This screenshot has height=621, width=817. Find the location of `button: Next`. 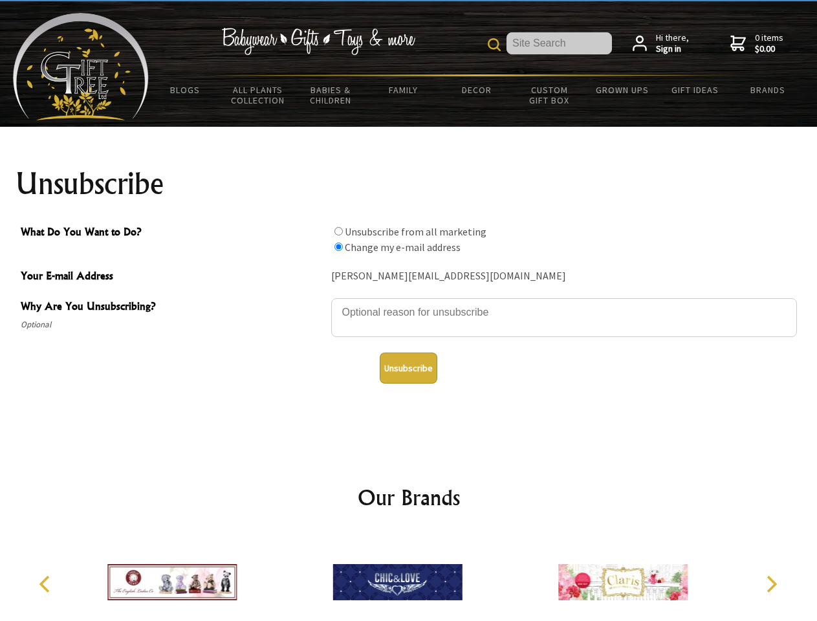

button: Next is located at coordinates (771, 584).